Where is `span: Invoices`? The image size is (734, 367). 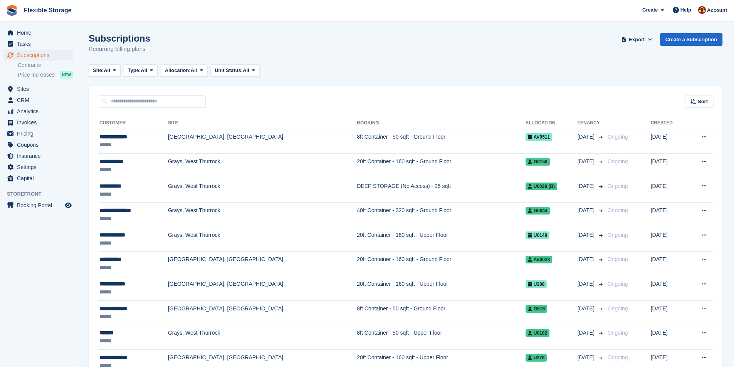
span: Invoices is located at coordinates (40, 123).